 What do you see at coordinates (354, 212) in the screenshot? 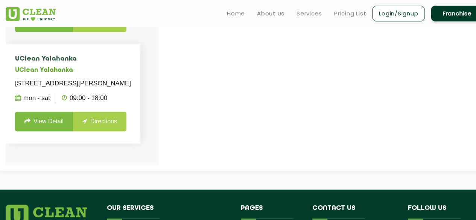
I see `h4: Contact us` at bounding box center [354, 212].